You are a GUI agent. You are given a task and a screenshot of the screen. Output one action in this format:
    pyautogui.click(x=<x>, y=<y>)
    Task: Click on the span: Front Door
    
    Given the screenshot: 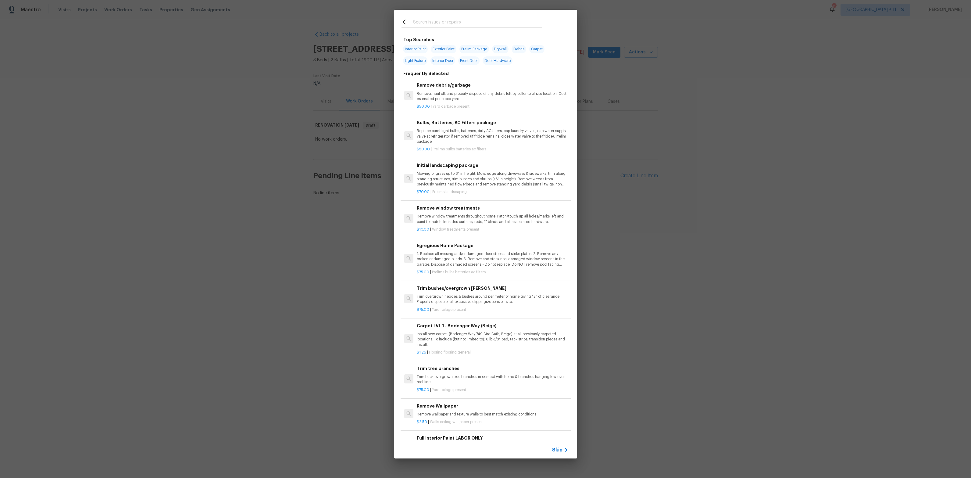 What is the action you would take?
    pyautogui.click(x=469, y=61)
    